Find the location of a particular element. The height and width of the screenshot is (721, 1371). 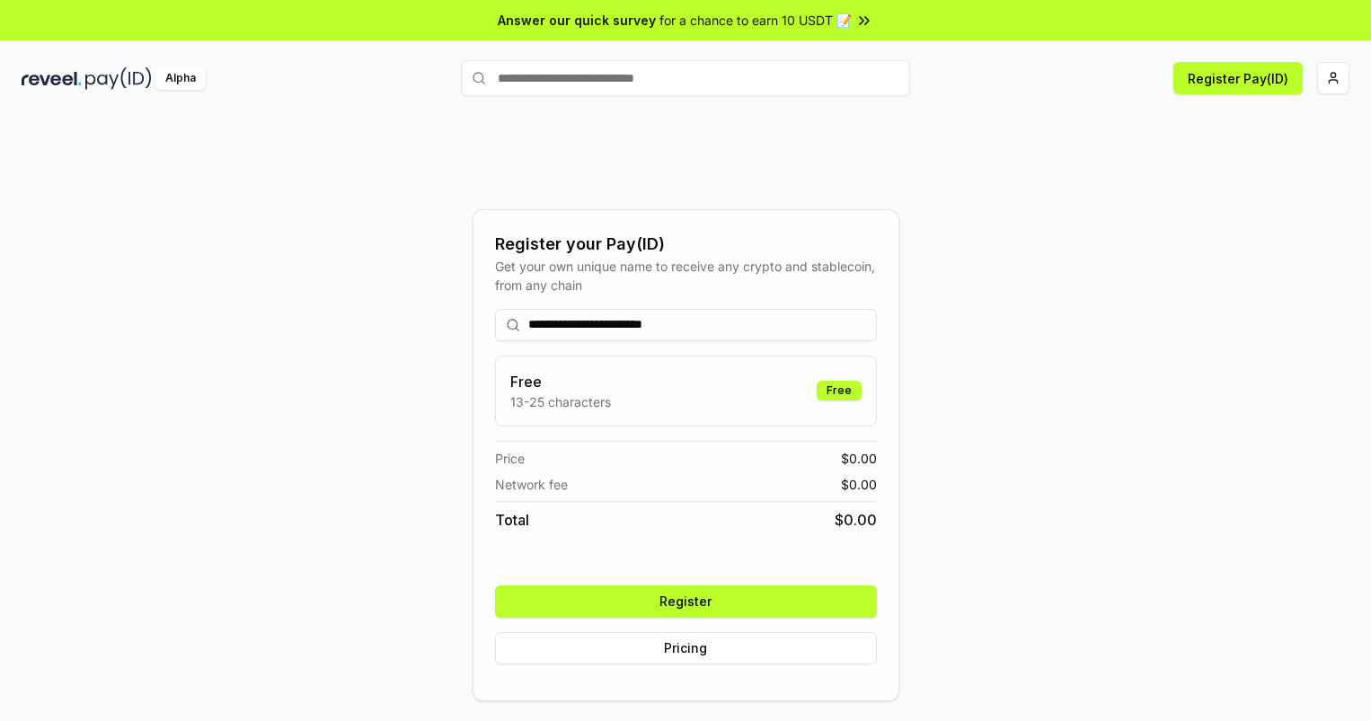

div: Get your own unique name to receive any crypto and stablecoin, from any chain is located at coordinates (685, 276).